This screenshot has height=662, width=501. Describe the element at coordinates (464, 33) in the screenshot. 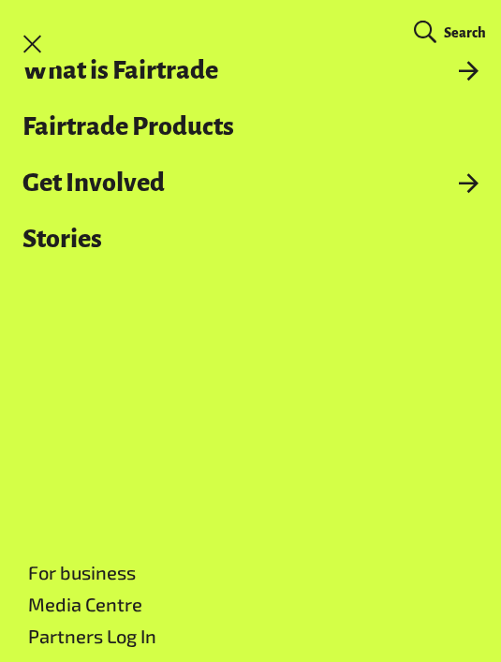

I see `span: Search` at that location.